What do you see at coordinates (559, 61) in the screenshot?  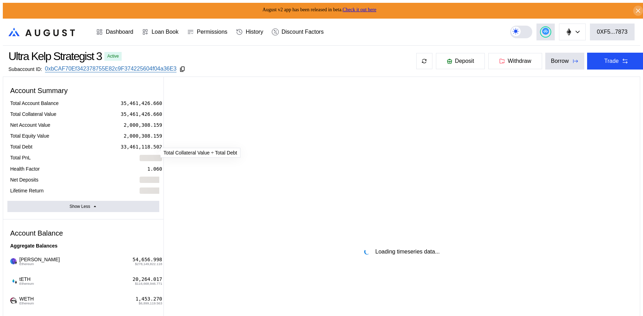 I see `div: Borrow` at bounding box center [559, 61].